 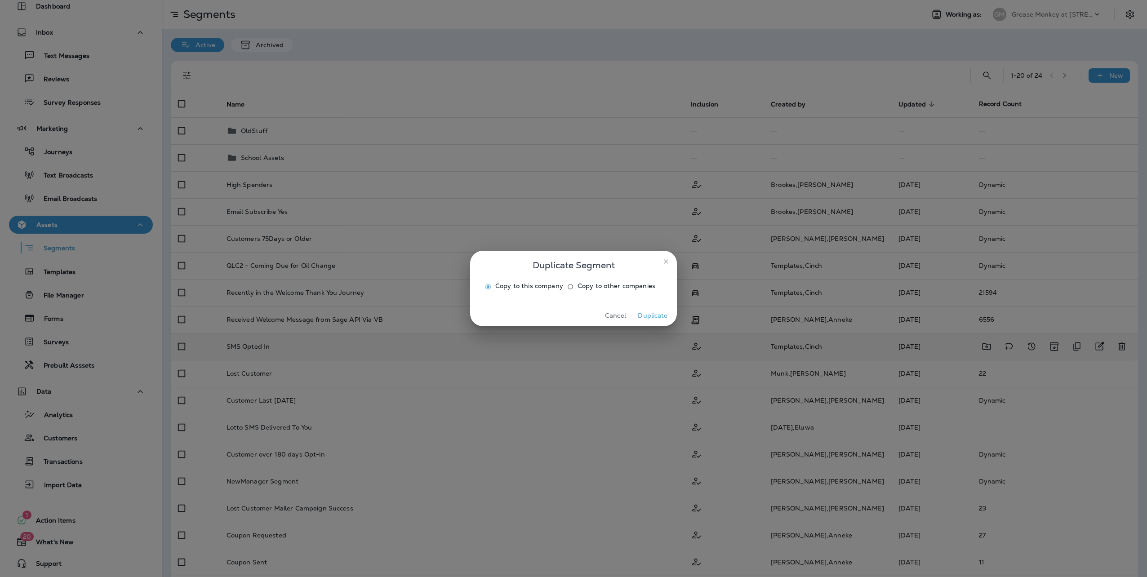 I want to click on span: Duplicate Segment, so click(x=574, y=265).